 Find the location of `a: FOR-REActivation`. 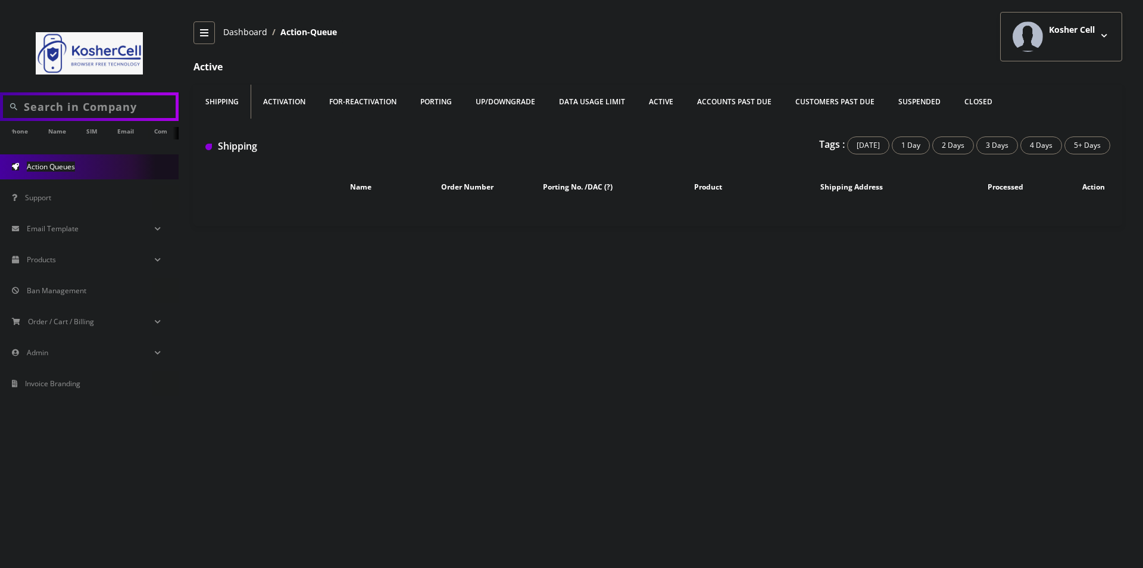

a: FOR-REActivation is located at coordinates (363, 102).